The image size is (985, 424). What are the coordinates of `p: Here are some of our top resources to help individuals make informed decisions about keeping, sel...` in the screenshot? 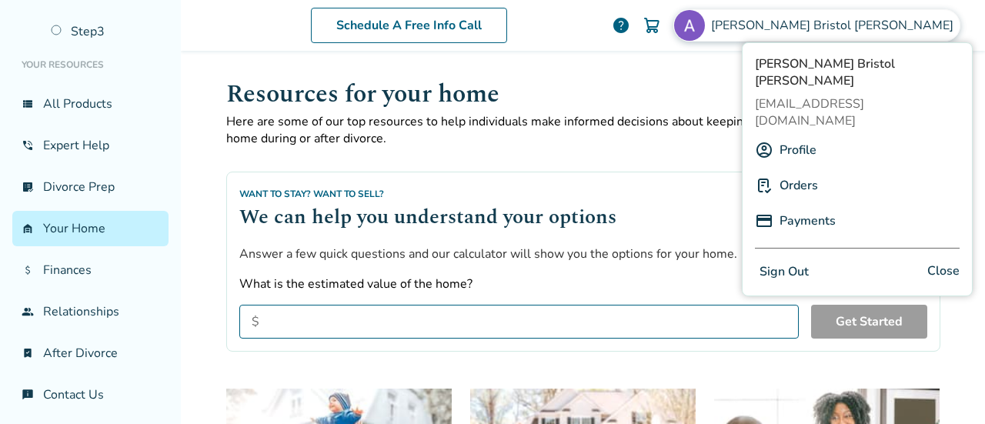 It's located at (584, 130).